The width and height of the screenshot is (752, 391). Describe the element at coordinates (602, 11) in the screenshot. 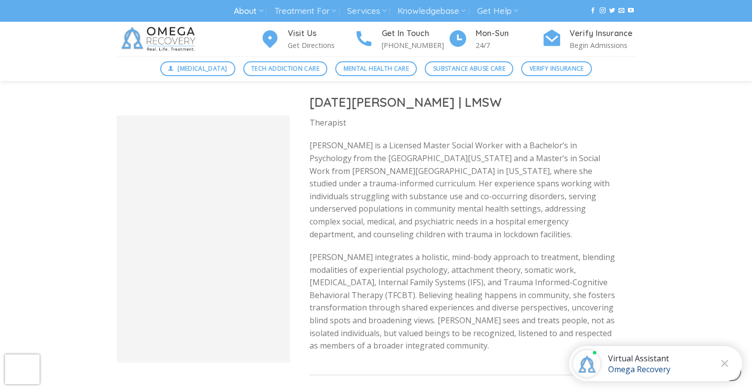

I see `a: Follow on Instagram` at that location.